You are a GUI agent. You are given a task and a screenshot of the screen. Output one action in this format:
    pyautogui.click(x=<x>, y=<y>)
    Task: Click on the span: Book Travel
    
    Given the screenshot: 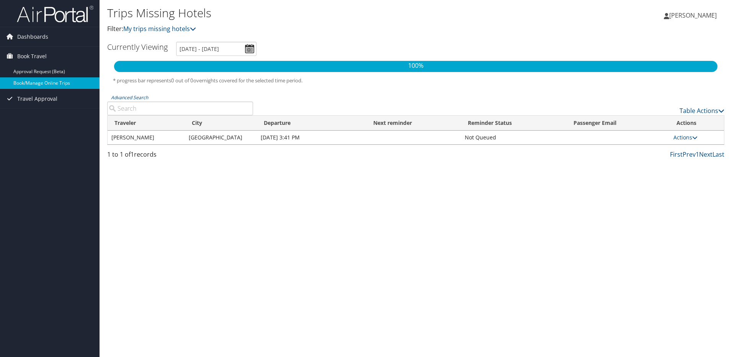 What is the action you would take?
    pyautogui.click(x=32, y=56)
    